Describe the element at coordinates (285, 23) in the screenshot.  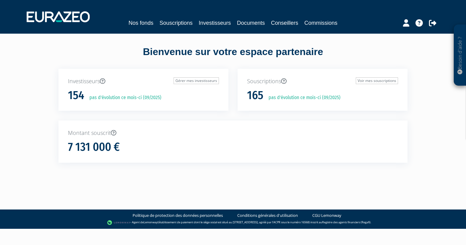
I see `a: Conseillers` at that location.